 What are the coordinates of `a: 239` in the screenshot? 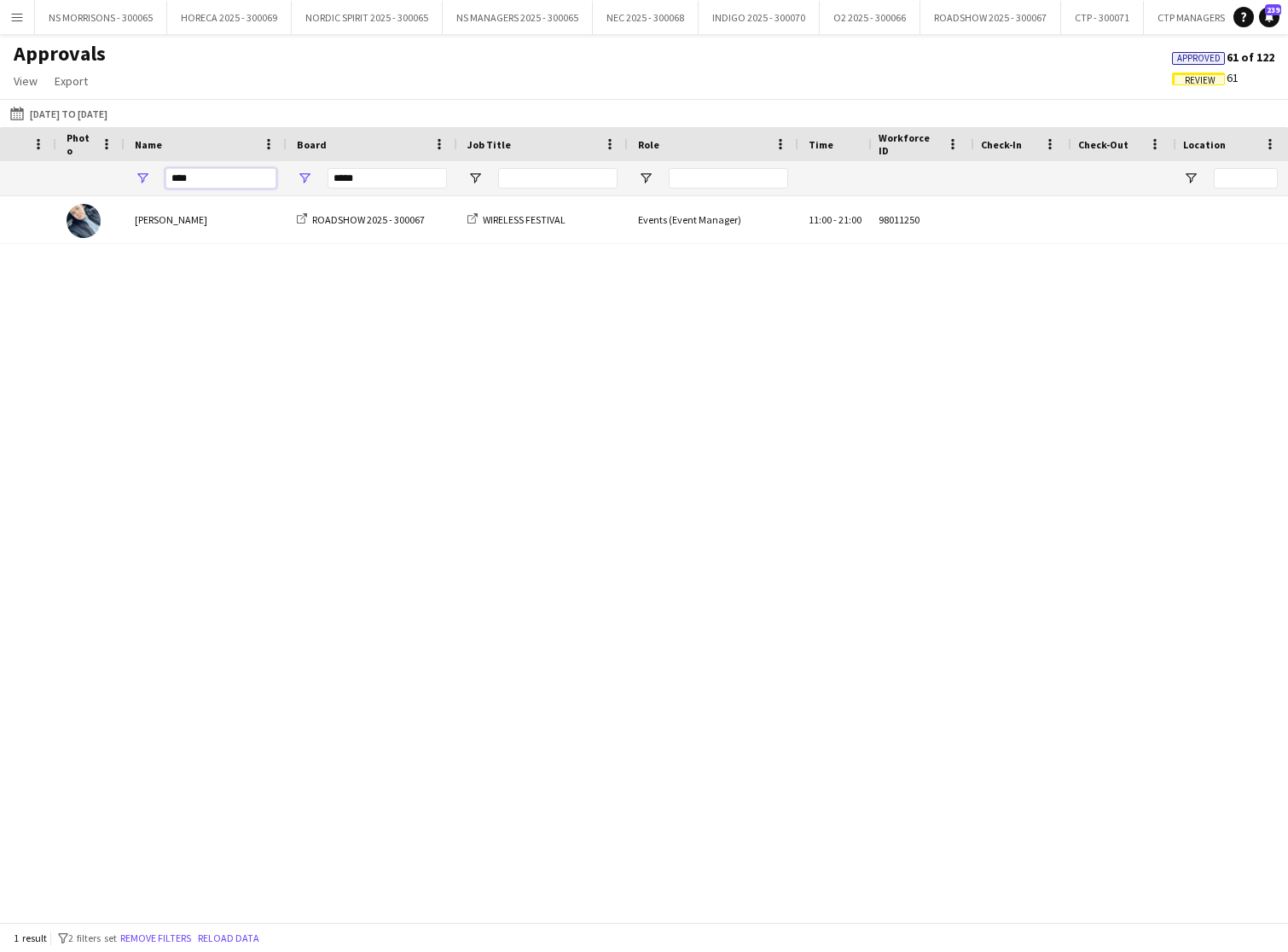 It's located at (1269, 17).